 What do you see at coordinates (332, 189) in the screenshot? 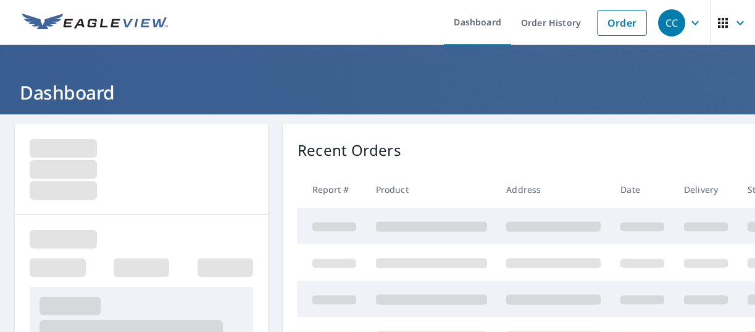
I see `th: Report #` at bounding box center [332, 189].